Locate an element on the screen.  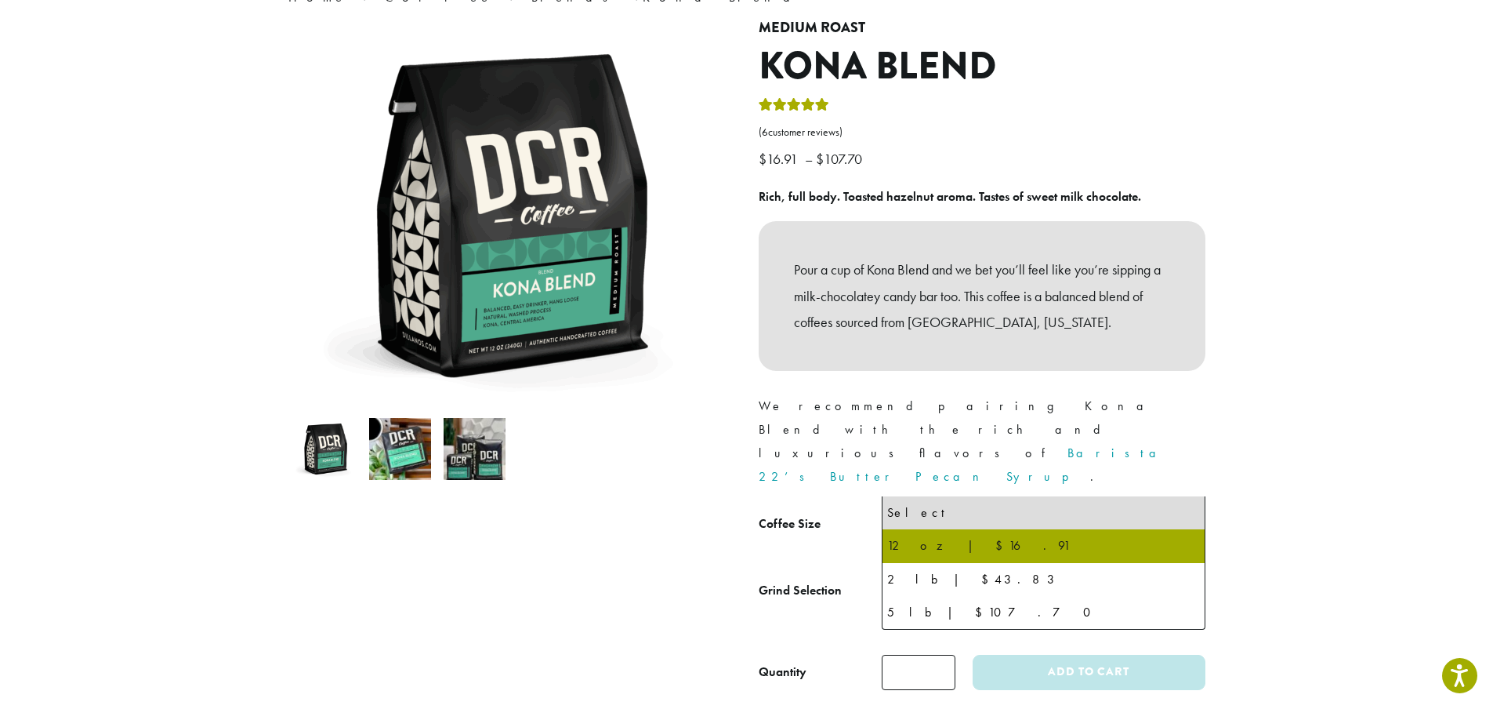
p: Pour a cup of Kona Blend and we bet you’ll feel like you’re sipping a milk-chocolatey candy bar t... is located at coordinates (982, 296).